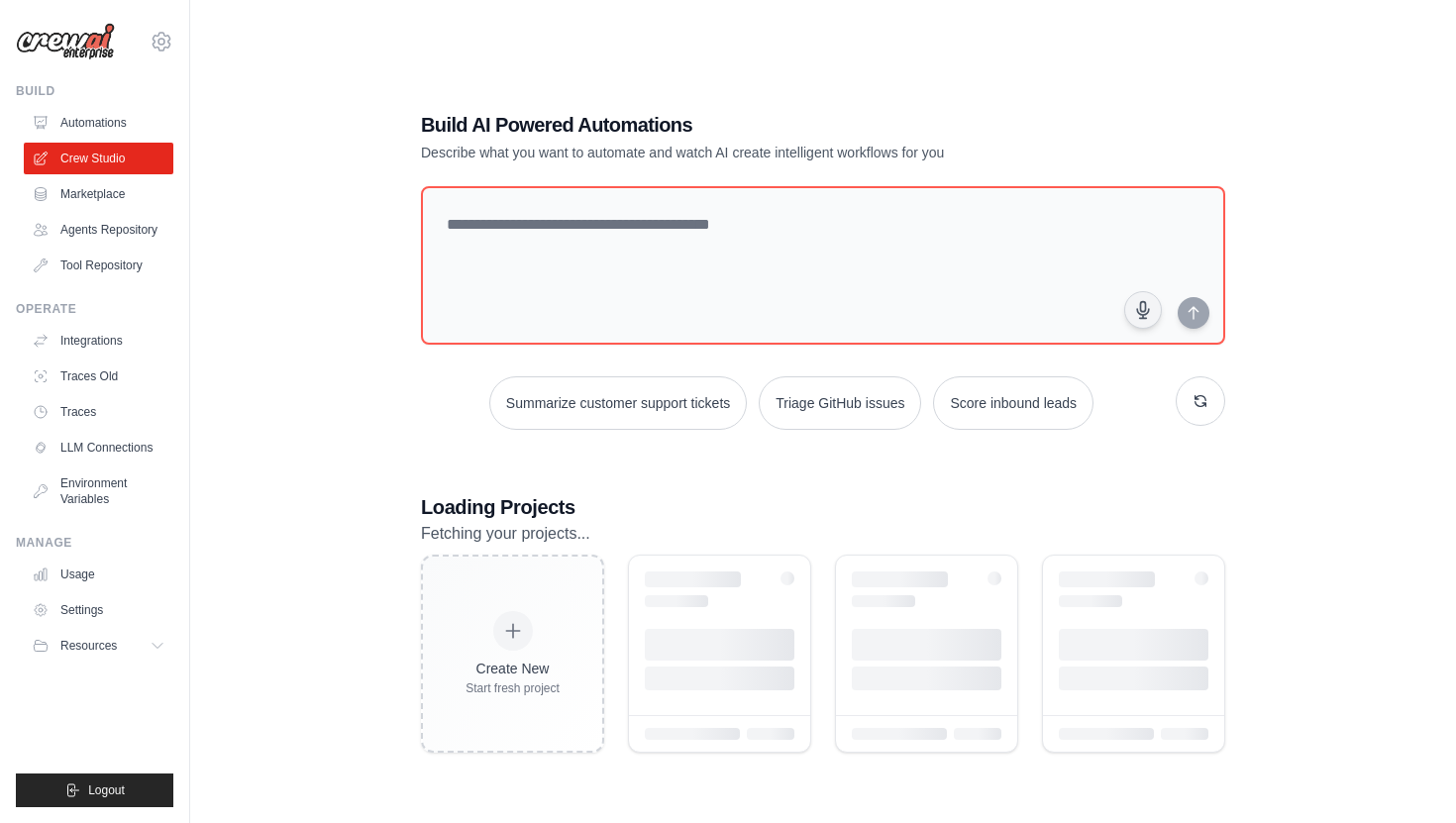  What do you see at coordinates (98, 491) in the screenshot?
I see `a: Environment Variables` at bounding box center [98, 491].